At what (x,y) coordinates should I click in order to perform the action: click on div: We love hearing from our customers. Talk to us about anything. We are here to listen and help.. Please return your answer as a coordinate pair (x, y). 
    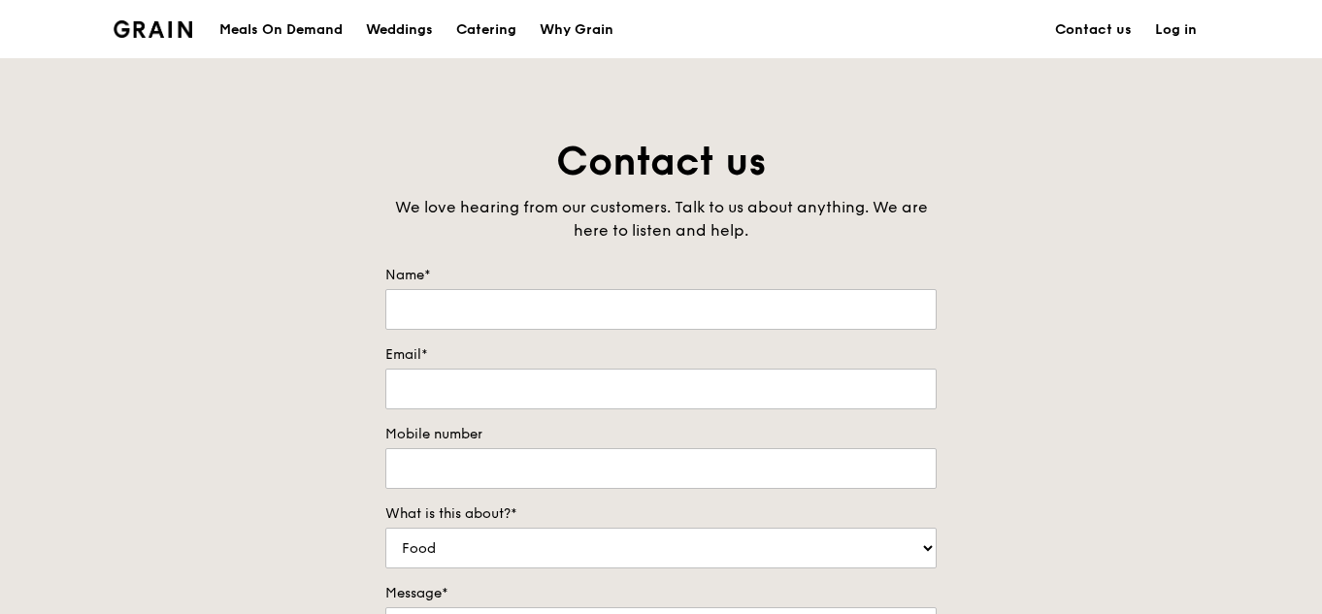
    Looking at the image, I should click on (661, 219).